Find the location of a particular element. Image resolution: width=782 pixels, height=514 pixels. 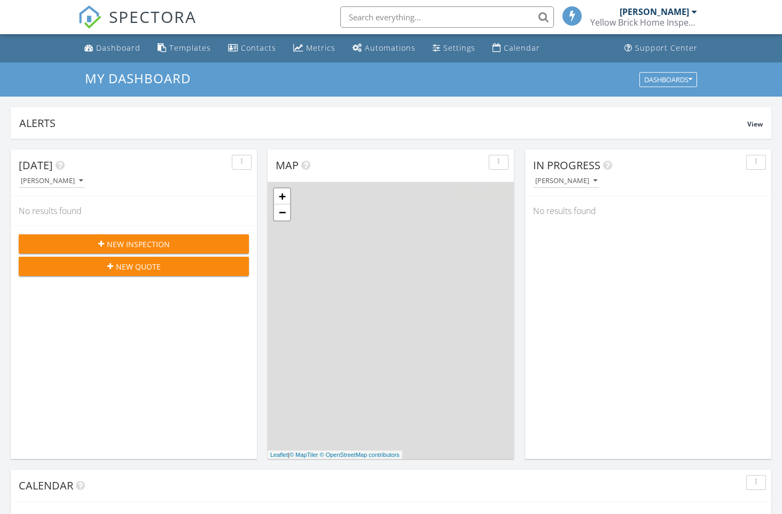

a: Automations (Basic) is located at coordinates (384, 48).